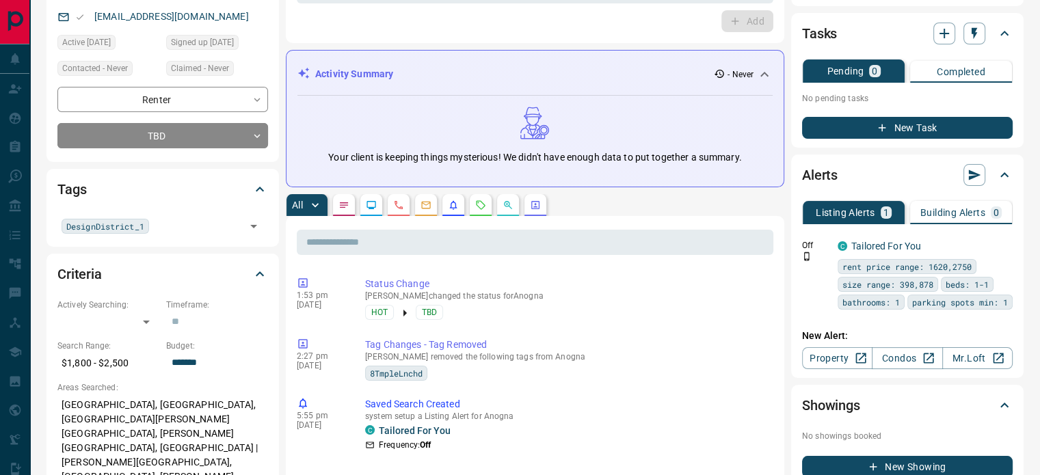 Image resolution: width=1040 pixels, height=475 pixels. What do you see at coordinates (845, 213) in the screenshot?
I see `p: Listing Alerts` at bounding box center [845, 213].